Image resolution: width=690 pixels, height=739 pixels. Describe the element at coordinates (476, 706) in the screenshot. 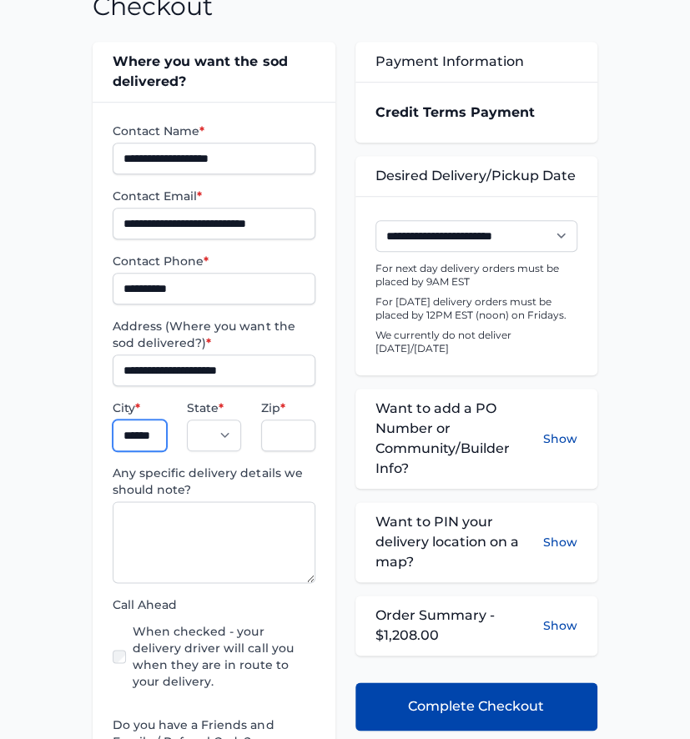

I see `button: Complete Checkout` at that location.